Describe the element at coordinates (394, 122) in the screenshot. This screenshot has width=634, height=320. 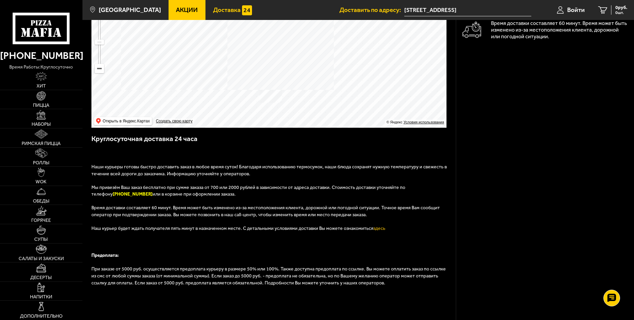
I see `ymaps: © Яндекс` at that location.